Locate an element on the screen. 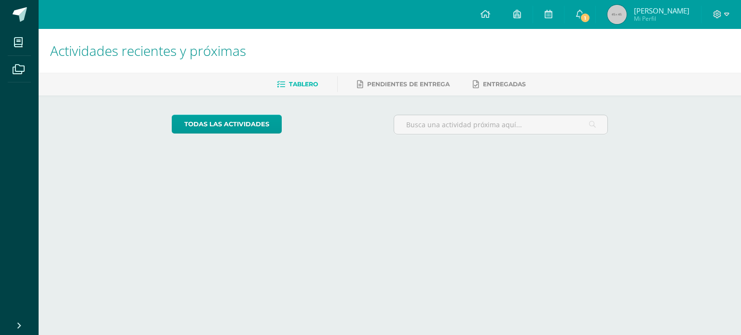  a: Pendientes de entrega is located at coordinates (403, 84).